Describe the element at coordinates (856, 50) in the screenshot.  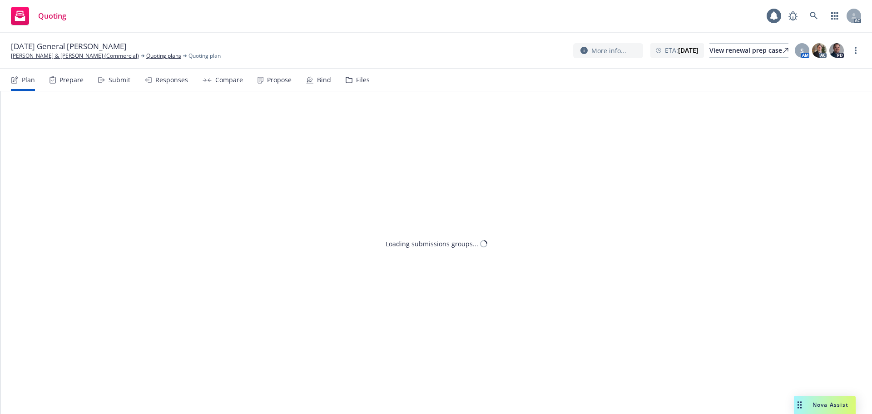
I see `a: more` at that location.